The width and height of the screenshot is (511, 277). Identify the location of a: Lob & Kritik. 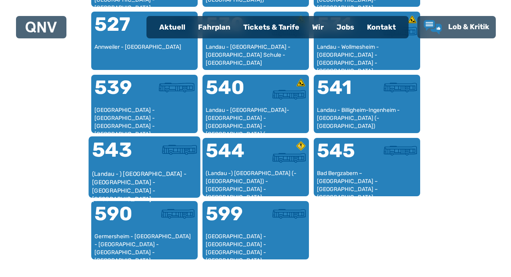
(457, 27).